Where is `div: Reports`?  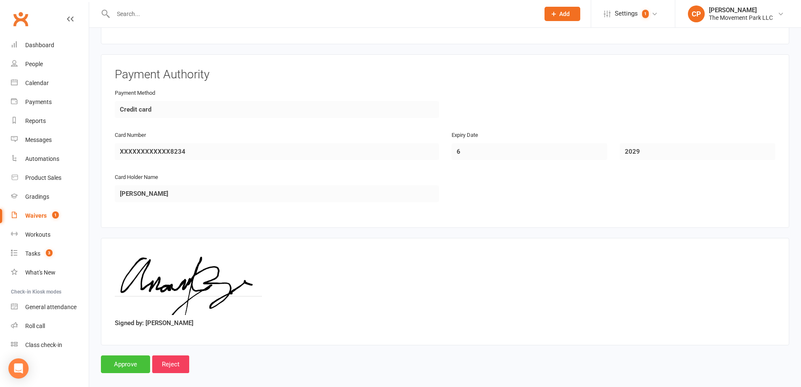
div: Reports is located at coordinates (35, 121).